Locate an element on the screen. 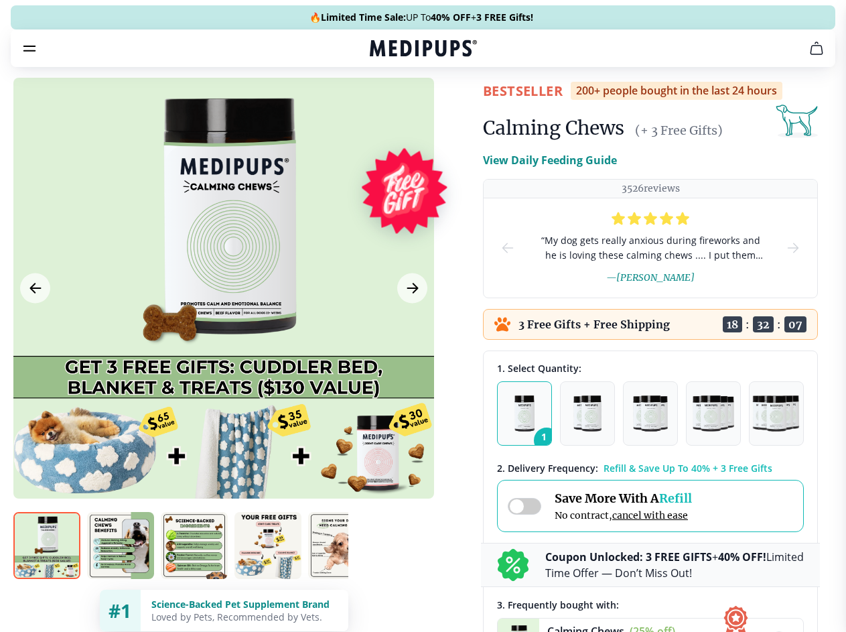 The width and height of the screenshot is (846, 632). b: 40% OFF! is located at coordinates (742, 557).